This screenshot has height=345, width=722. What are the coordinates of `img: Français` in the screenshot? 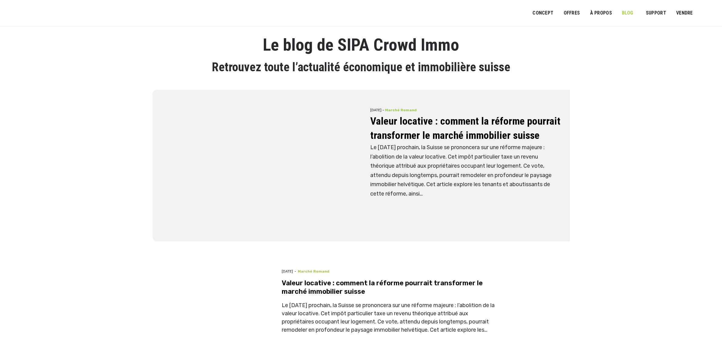 It's located at (708, 13).